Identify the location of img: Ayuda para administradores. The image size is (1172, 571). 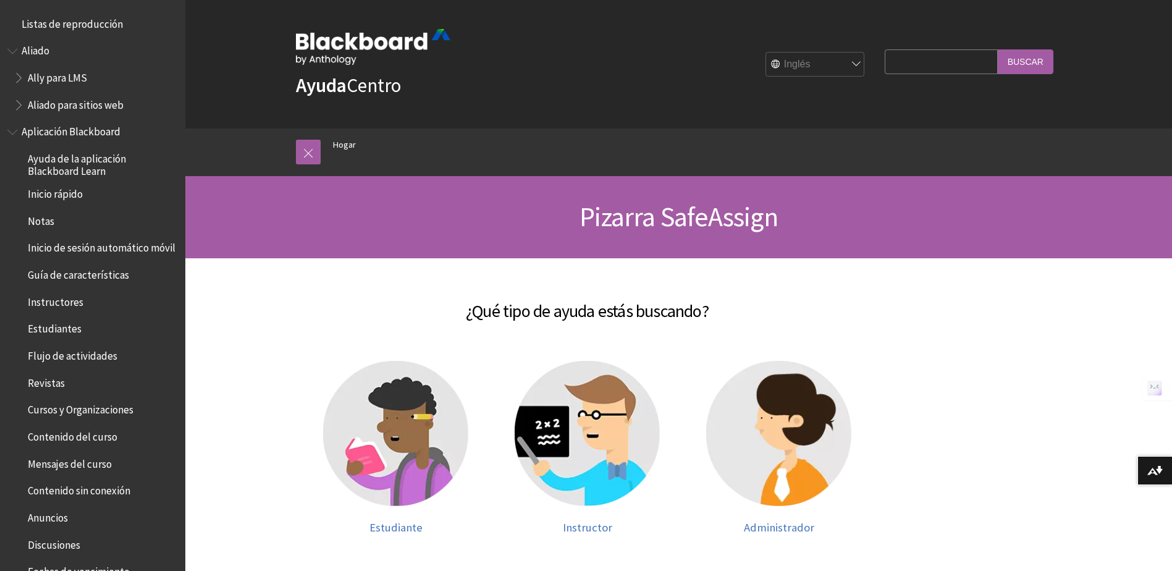
(779, 433).